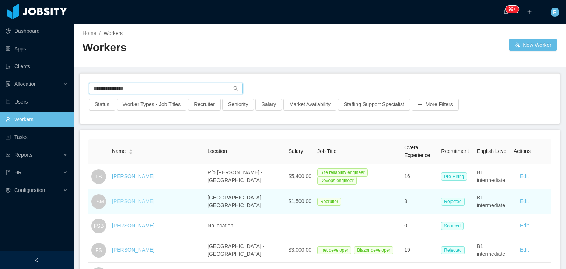 The height and width of the screenshot is (269, 566). Describe the element at coordinates (18, 172) in the screenshot. I see `span: HR` at that location.